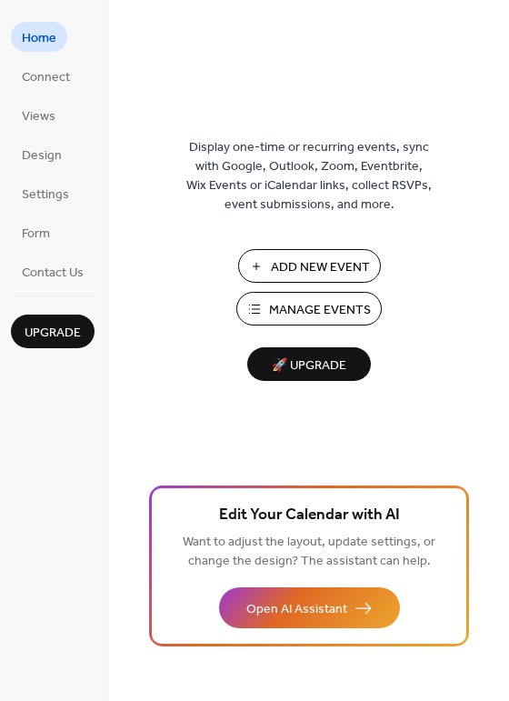 The image size is (509, 701). Describe the element at coordinates (45, 193) in the screenshot. I see `a: Settings` at that location.